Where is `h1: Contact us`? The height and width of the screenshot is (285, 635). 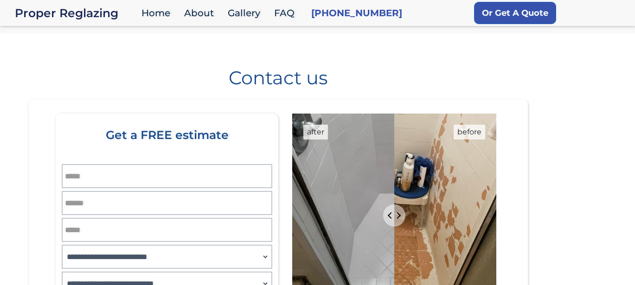
h1: Contact us is located at coordinates (278, 74).